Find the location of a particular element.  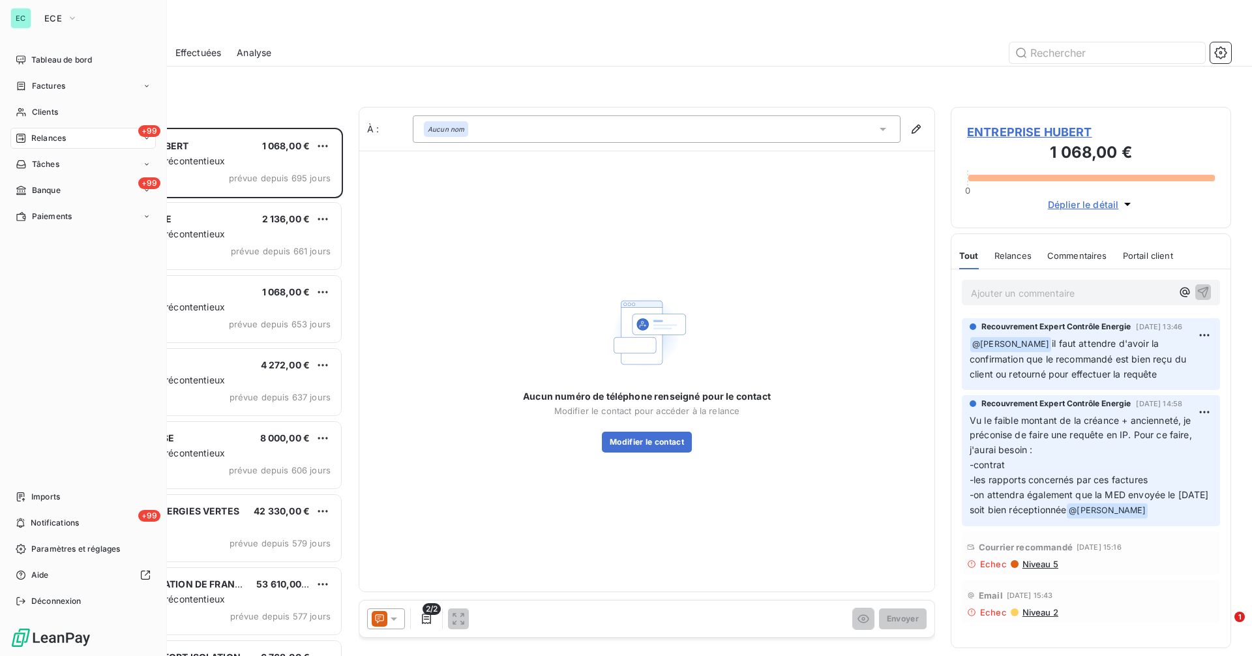

span: Aide is located at coordinates (40, 575).